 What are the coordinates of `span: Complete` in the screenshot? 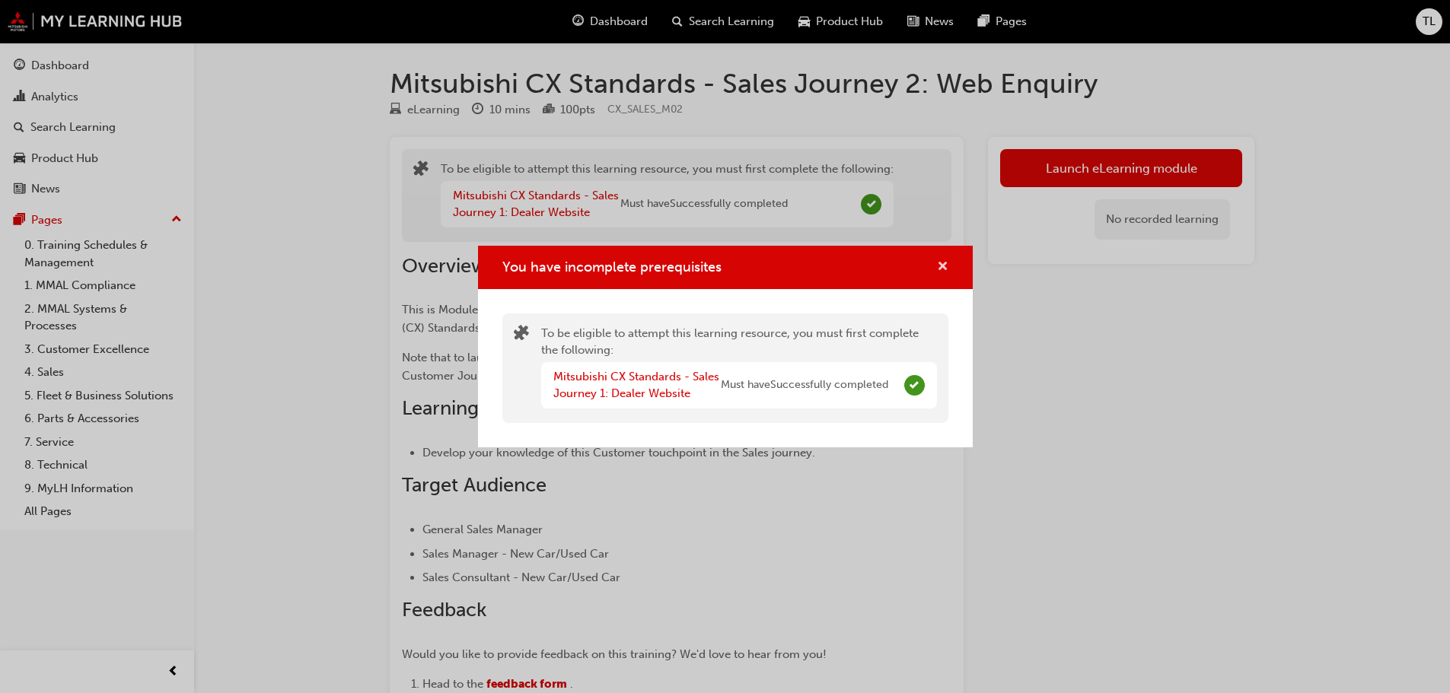 It's located at (914, 385).